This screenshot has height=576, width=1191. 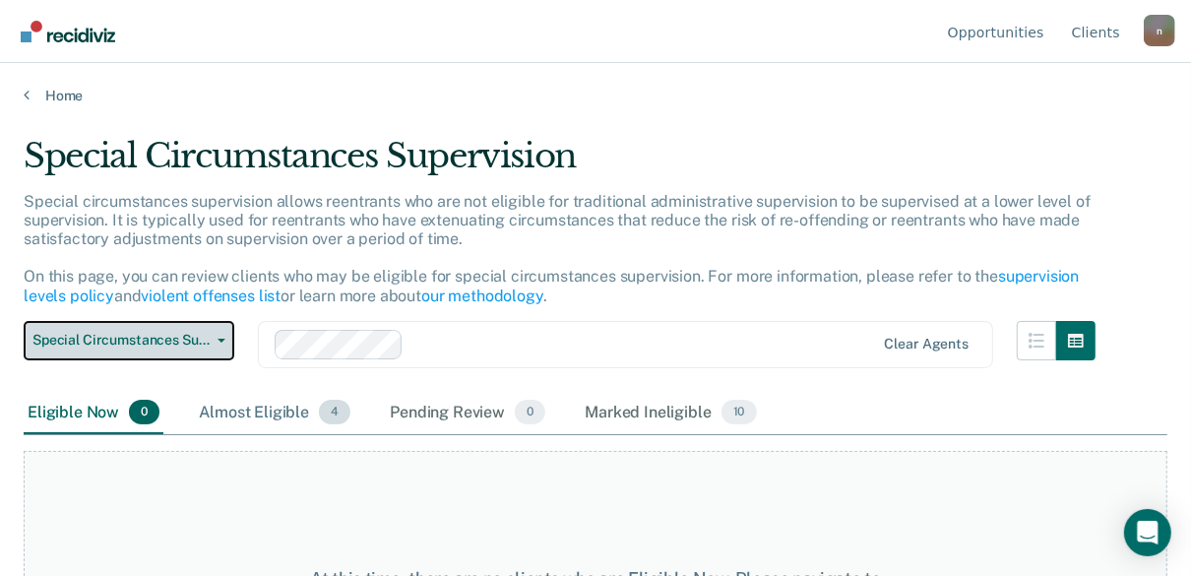 What do you see at coordinates (557, 248) in the screenshot?
I see `p: Special circumstances supervision allows reentrants who are not eligible for traditional administ...` at bounding box center [557, 248].